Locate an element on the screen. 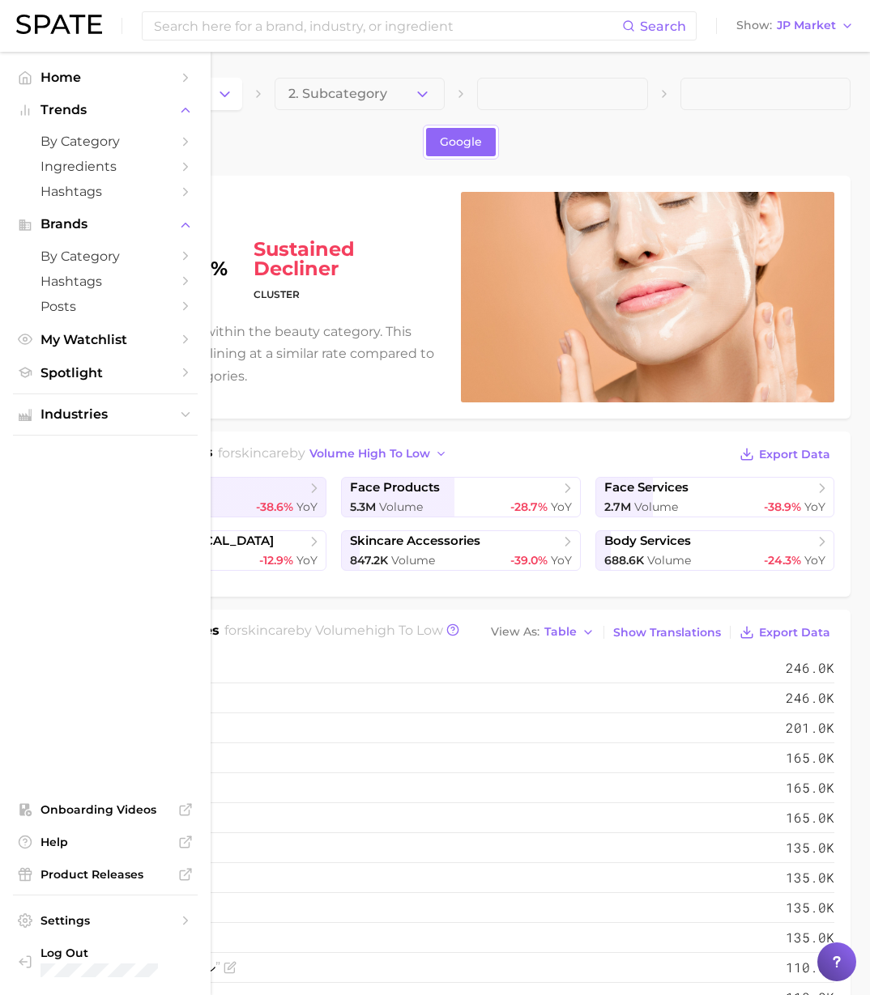  span: Brands is located at coordinates (105, 224).